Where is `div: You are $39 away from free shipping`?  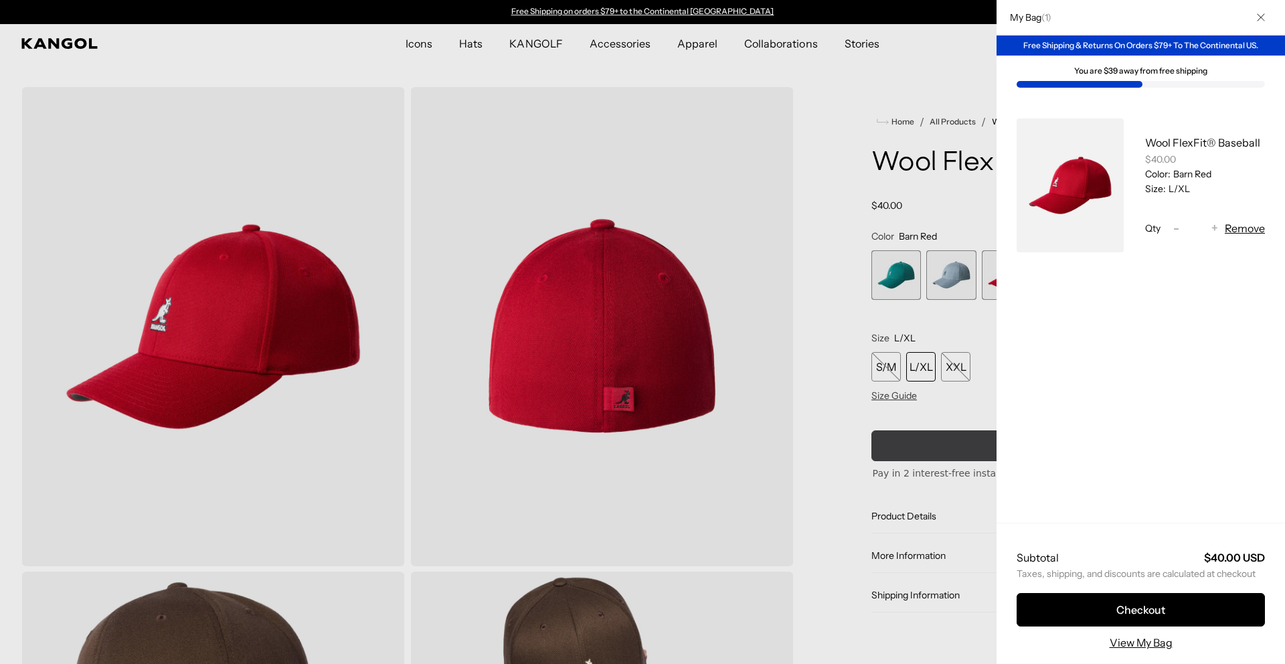
div: You are $39 away from free shipping is located at coordinates (1140, 71).